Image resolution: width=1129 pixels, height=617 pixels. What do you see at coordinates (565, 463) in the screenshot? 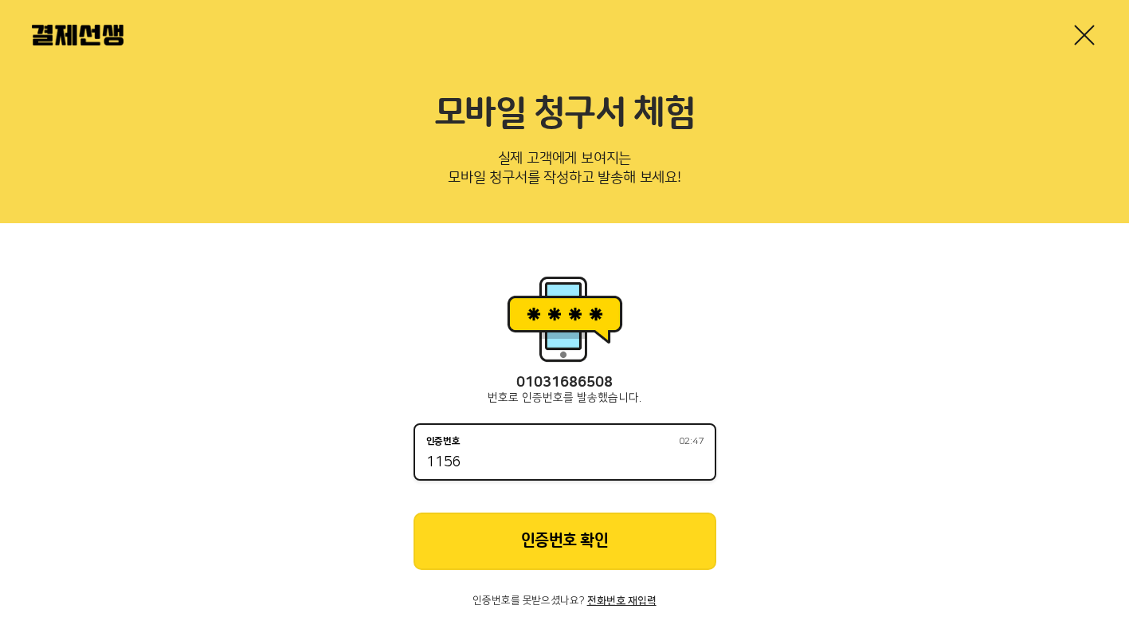
I see `input: 인증번호02:47` at bounding box center [565, 463].